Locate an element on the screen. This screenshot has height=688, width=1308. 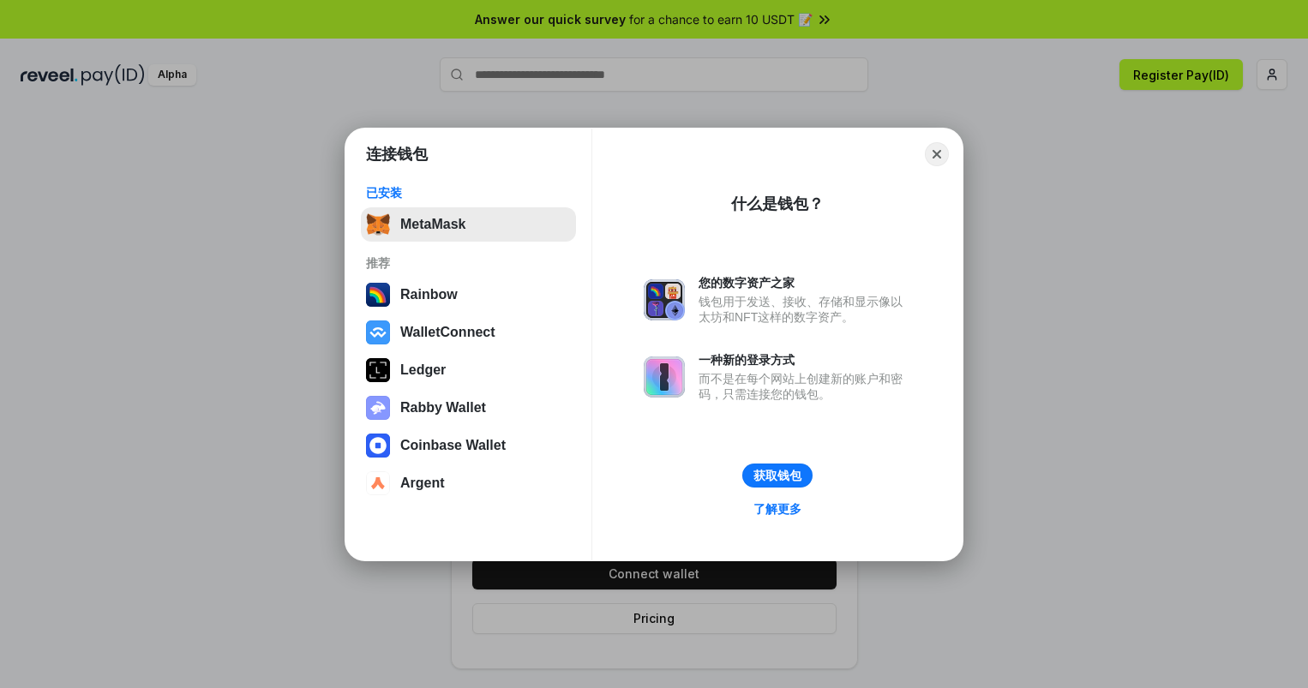
div: 推荐 is located at coordinates (468, 263).